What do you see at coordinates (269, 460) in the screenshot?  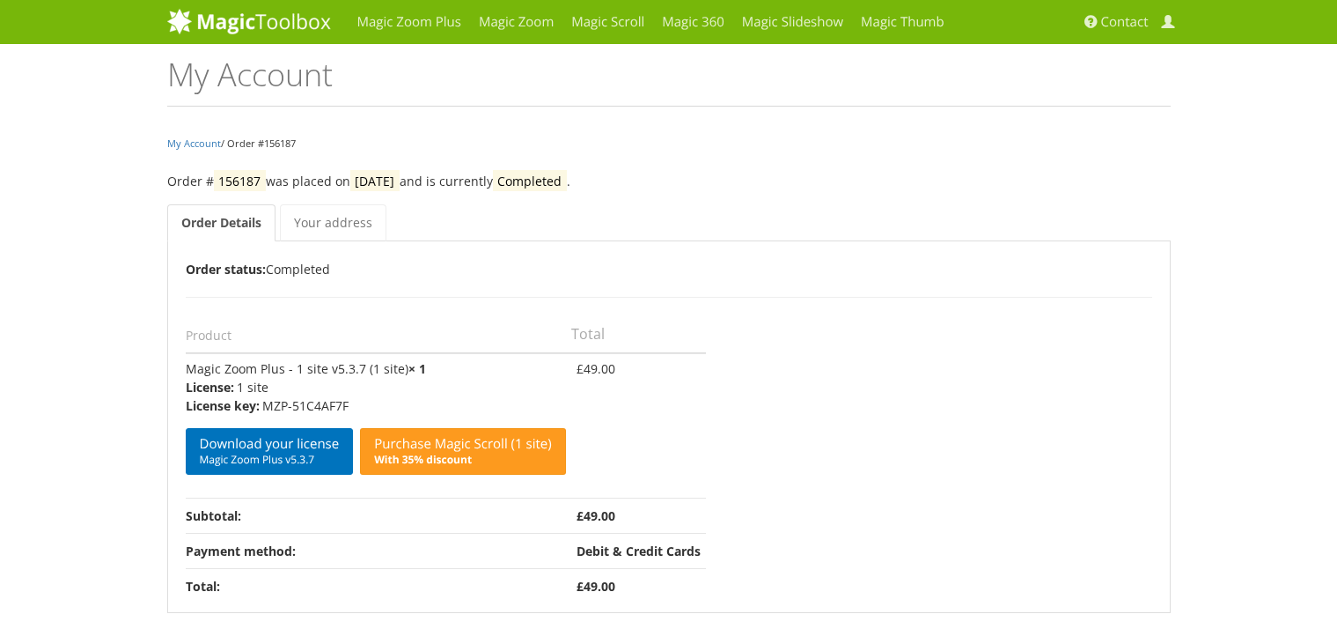 I see `span: Magic Zoom Plus v5.3.7` at bounding box center [269, 460].